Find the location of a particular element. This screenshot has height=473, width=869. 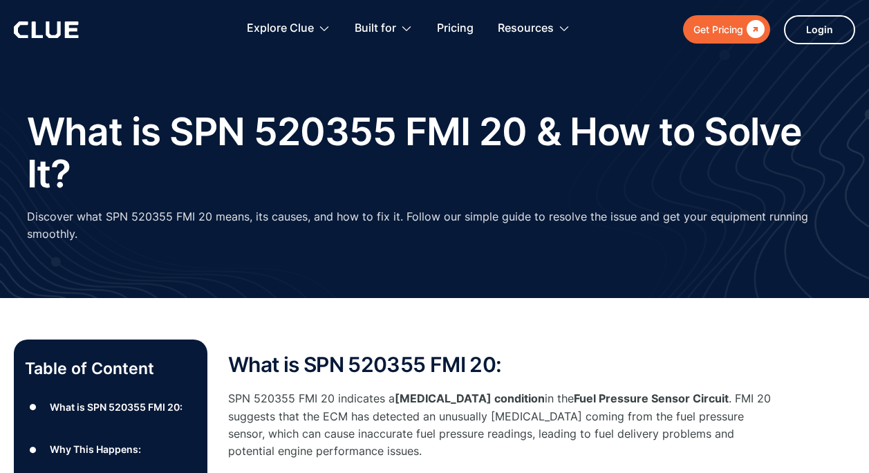

p: Discover what SPN 520355 FMI 20 means, its causes, and how to fix it. Follow our simple guide to ... is located at coordinates (435, 225).